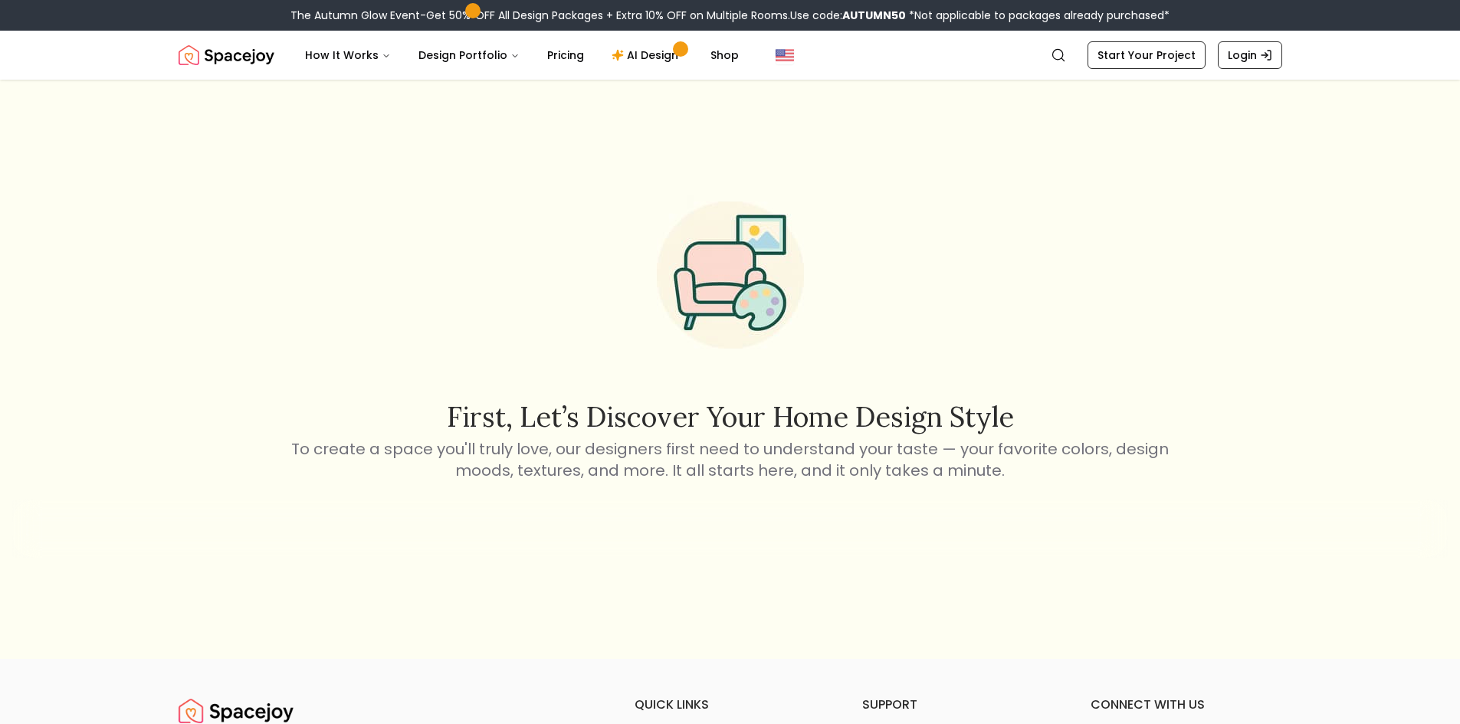  I want to click on span: Use code:, so click(848, 15).